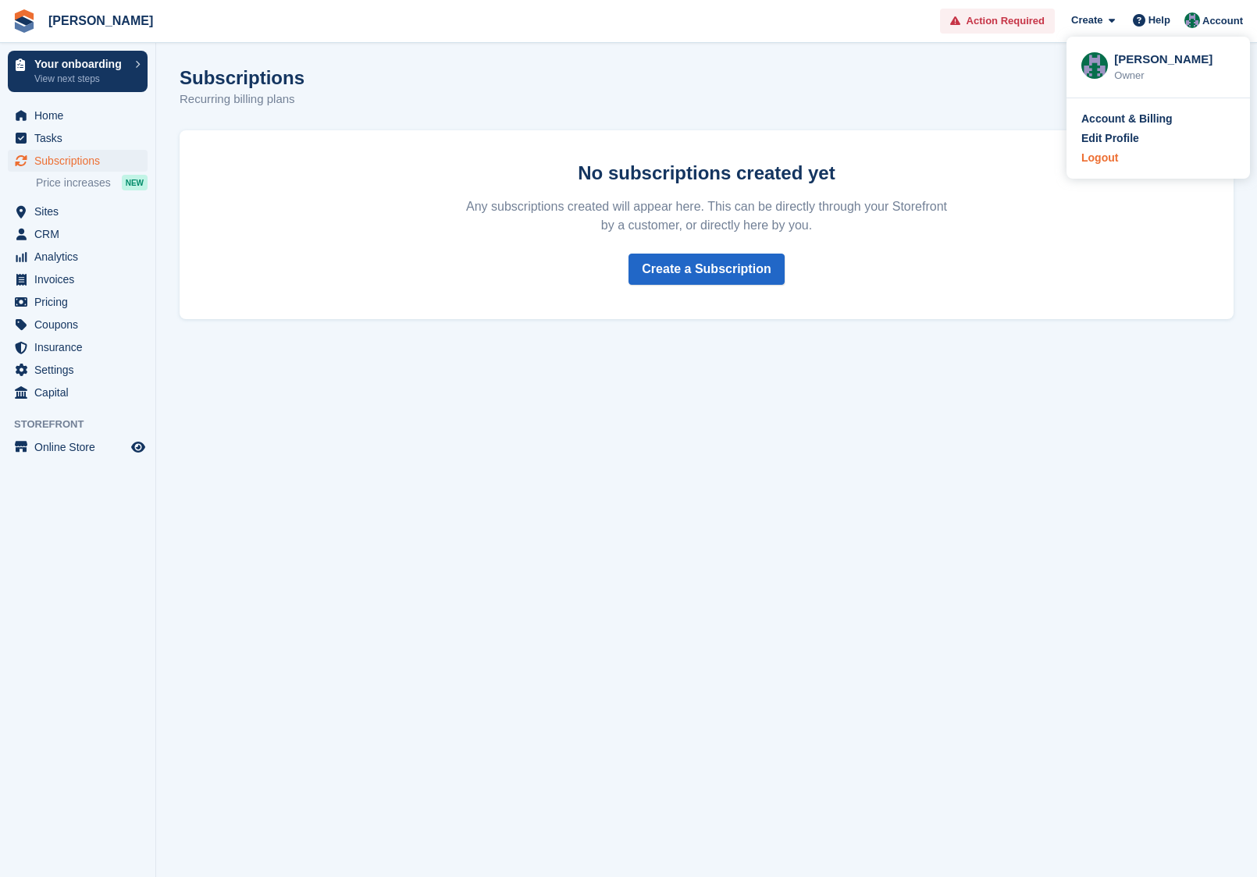 The image size is (1257, 877). What do you see at coordinates (81, 161) in the screenshot?
I see `span: Subscriptions` at bounding box center [81, 161].